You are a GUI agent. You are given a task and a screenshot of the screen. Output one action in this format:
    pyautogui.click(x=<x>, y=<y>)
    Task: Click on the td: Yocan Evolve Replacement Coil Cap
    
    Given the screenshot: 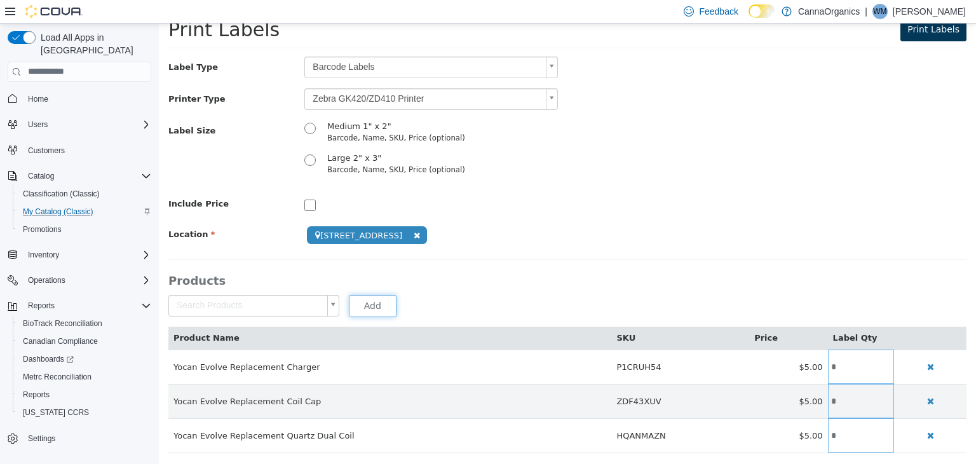 What is the action you would take?
    pyautogui.click(x=231, y=377)
    